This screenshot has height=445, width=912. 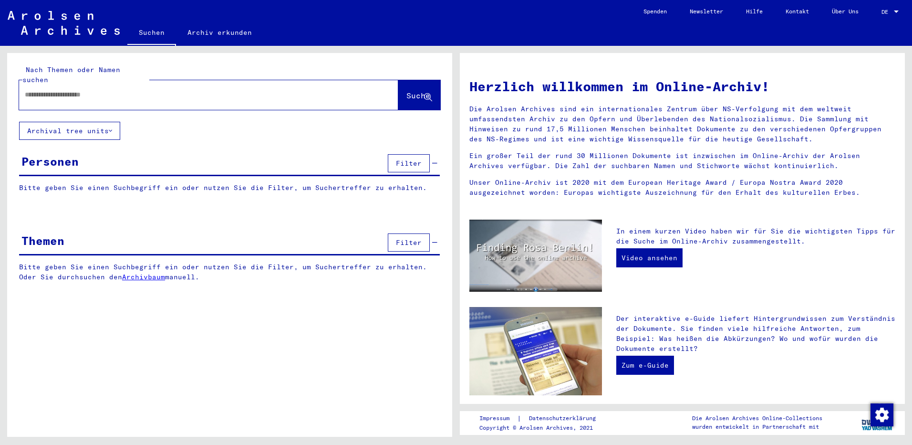 I want to click on p: Bitte geben Sie einen Suchbegriff ein oder nutzen Sie die Filter, um Suchertreffer zu erhalten. O..., so click(x=230, y=272).